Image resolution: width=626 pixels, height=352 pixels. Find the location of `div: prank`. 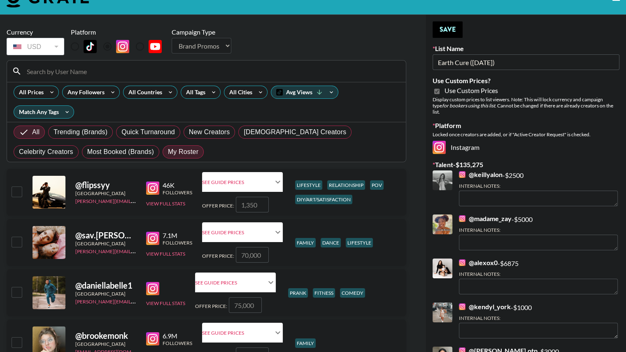

div: prank is located at coordinates (298, 293).